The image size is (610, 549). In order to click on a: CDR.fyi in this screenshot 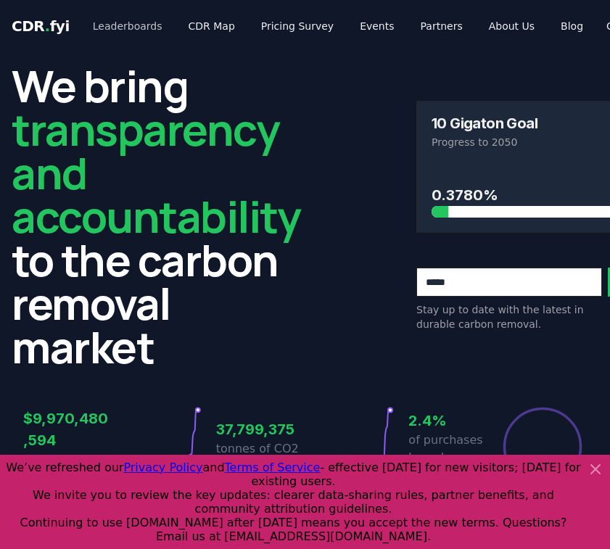, I will do `click(41, 26)`.